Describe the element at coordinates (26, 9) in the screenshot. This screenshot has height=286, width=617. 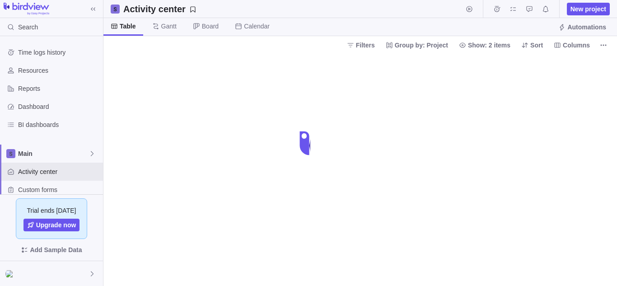
I see `img: logo` at that location.